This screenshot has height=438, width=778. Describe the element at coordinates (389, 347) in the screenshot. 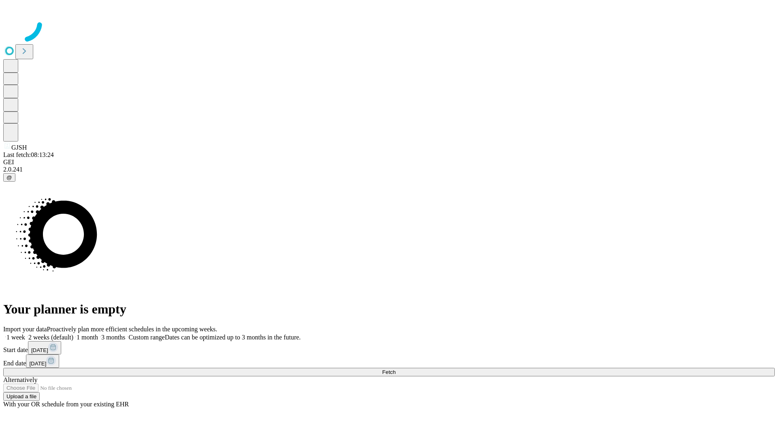

I see `div: Start date` at that location.